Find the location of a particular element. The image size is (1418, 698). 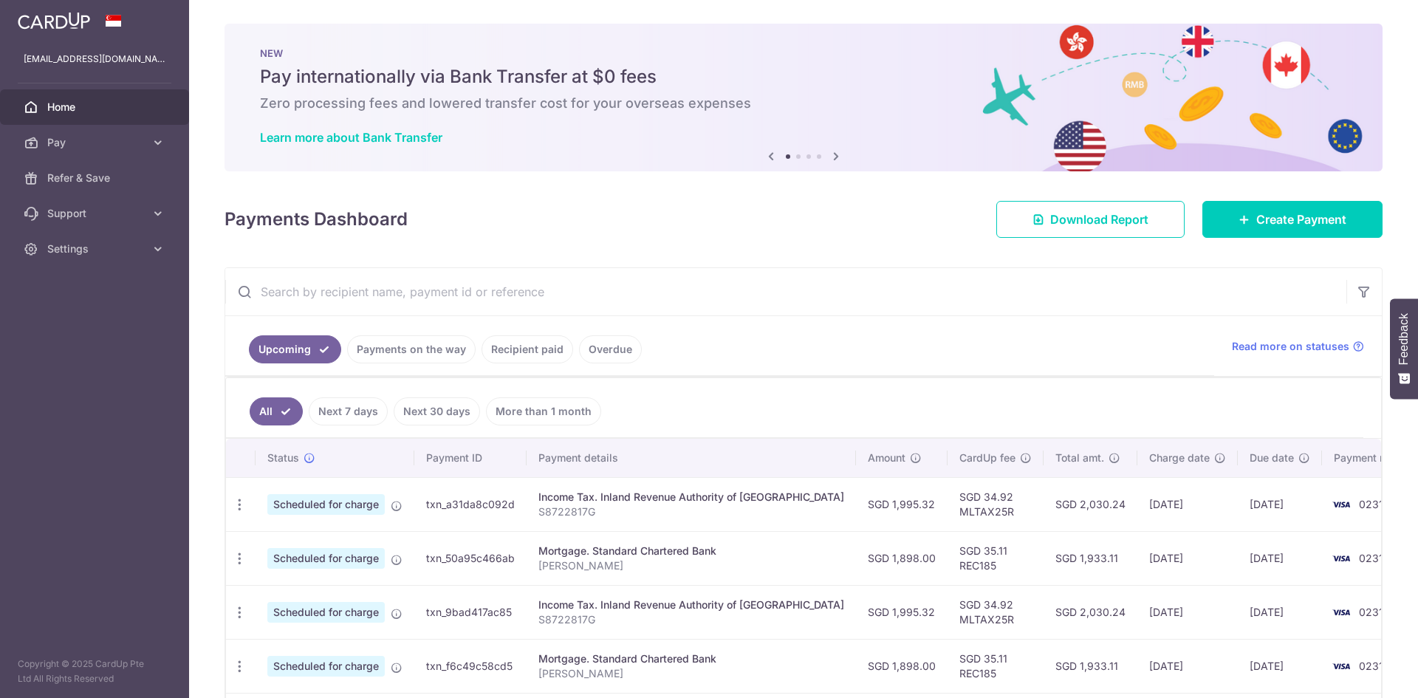

button: Feedback - Show survey is located at coordinates (1404, 349).